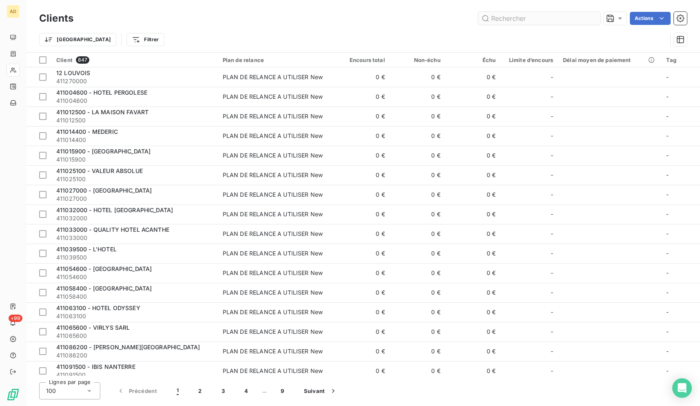  What do you see at coordinates (177, 391) in the screenshot?
I see `button: 1` at bounding box center [177, 391].